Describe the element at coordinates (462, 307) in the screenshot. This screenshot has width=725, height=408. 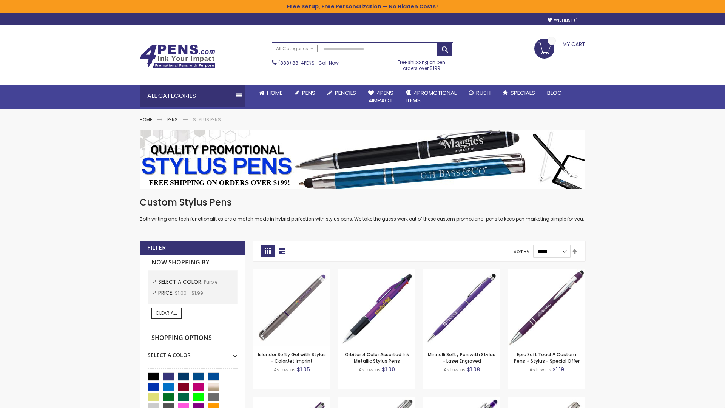
I see `img: Minnelli Softy Pen with Stylus - Laser Engraved-Purple` at that location.